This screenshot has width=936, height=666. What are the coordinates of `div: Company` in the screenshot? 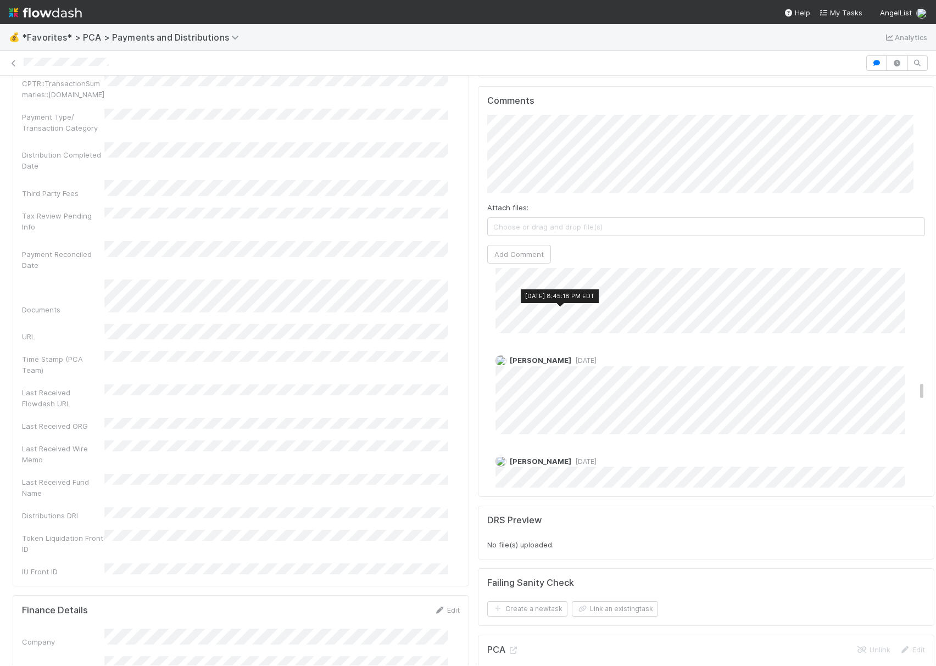 It's located at (63, 642).